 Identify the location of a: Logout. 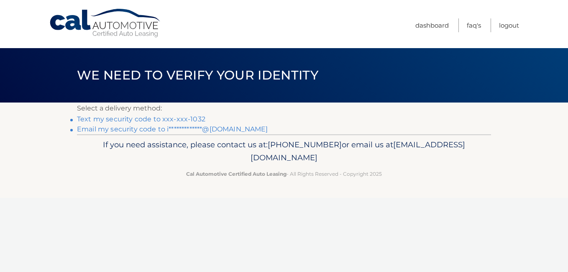
(509, 25).